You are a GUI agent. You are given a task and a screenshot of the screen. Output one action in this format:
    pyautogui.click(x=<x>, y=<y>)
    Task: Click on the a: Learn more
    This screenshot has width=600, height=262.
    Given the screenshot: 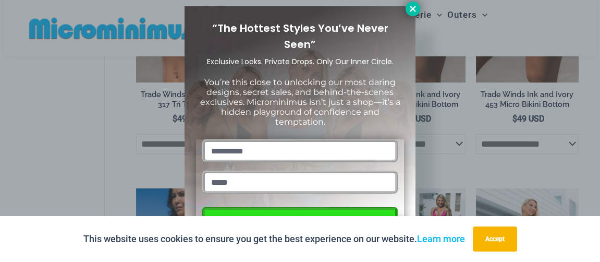 What is the action you would take?
    pyautogui.click(x=441, y=238)
    